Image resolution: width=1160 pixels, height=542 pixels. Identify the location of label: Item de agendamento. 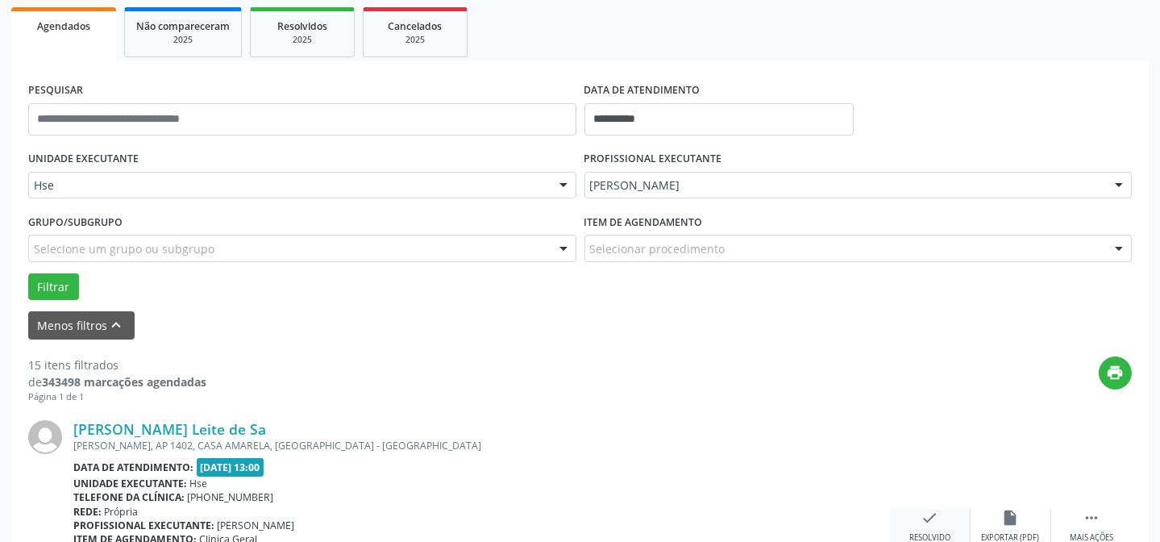
(643, 222).